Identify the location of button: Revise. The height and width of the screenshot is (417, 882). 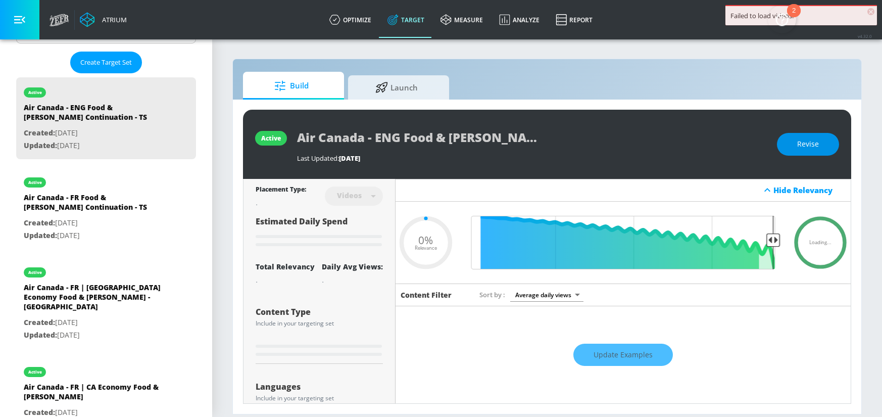
(807, 144).